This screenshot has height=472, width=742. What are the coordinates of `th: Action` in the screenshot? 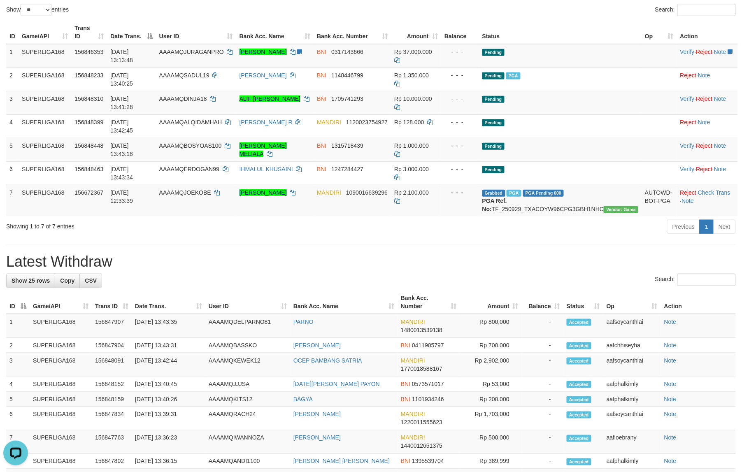 It's located at (707, 32).